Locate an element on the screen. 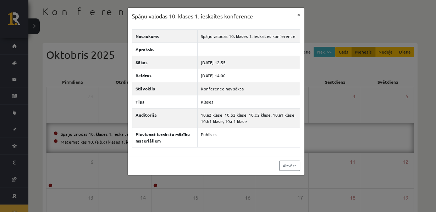 Image resolution: width=436 pixels, height=212 pixels. td: Konference nav sākta is located at coordinates (249, 88).